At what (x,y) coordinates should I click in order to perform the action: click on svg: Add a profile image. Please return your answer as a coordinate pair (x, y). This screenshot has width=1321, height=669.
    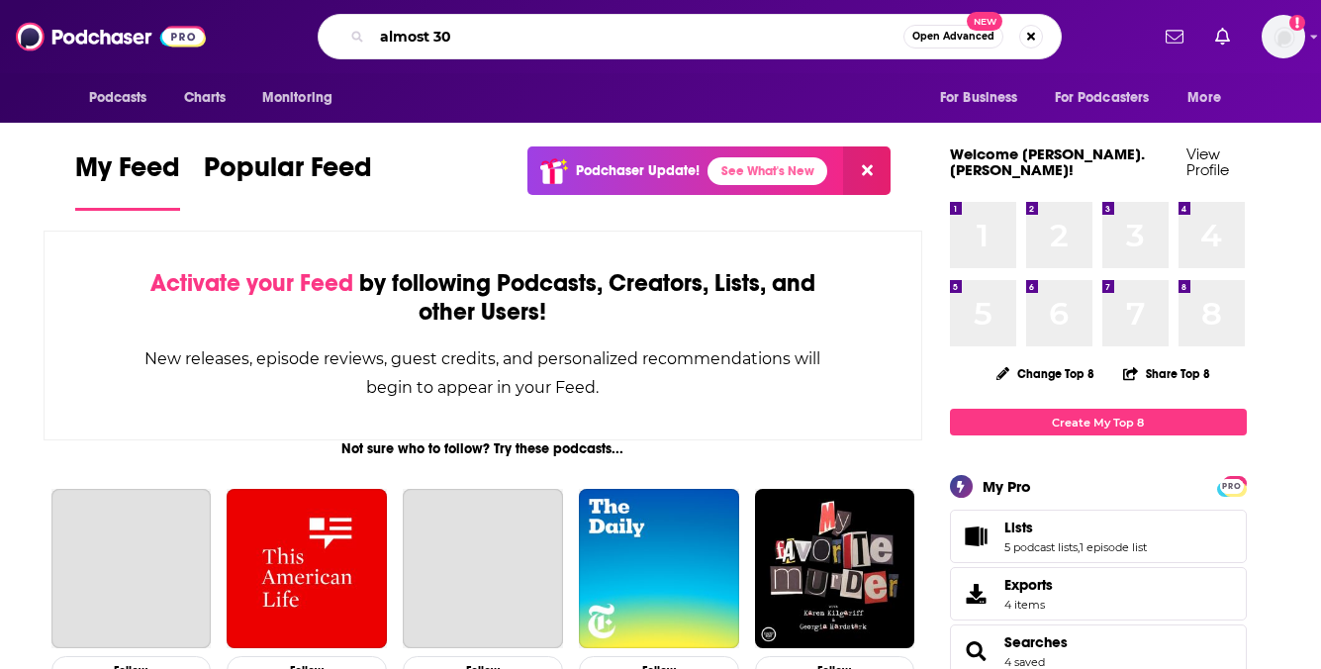
    Looking at the image, I should click on (1298, 23).